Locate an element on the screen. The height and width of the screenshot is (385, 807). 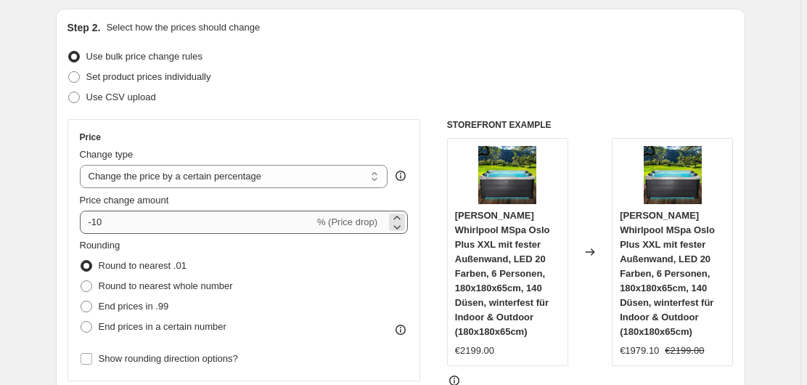
span: Set product prices individually is located at coordinates (149, 76).